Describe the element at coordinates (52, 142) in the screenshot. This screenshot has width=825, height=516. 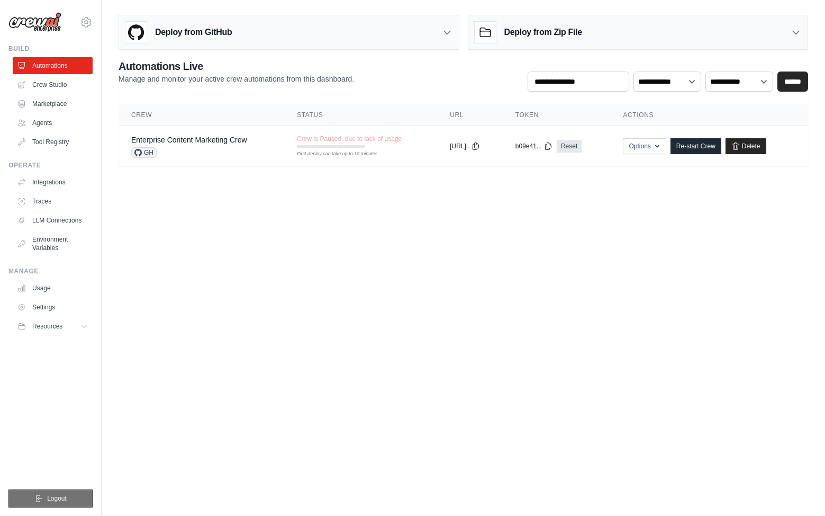
I see `a: Tool Registry` at that location.